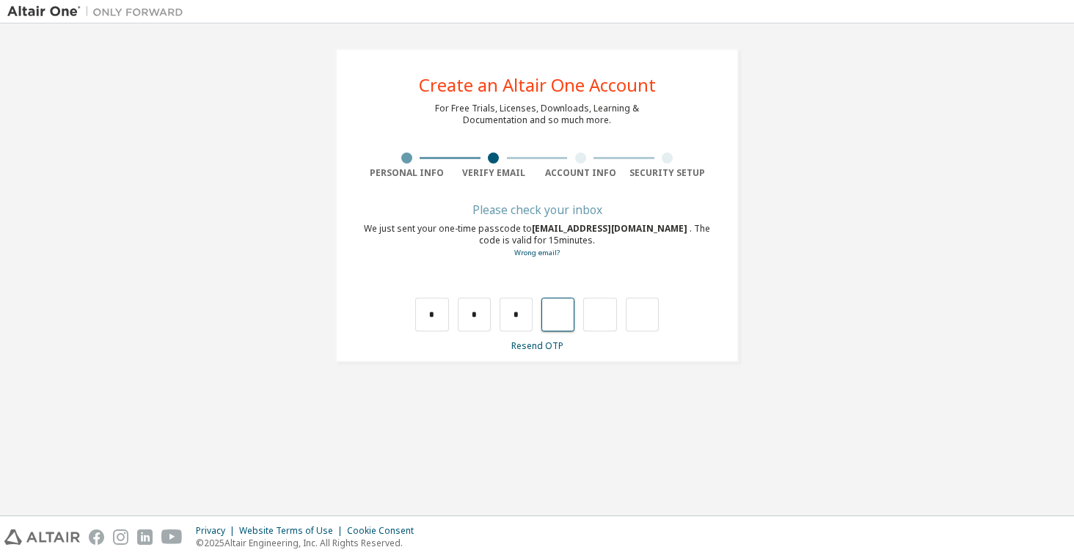  What do you see at coordinates (580, 173) in the screenshot?
I see `div: Account Info` at bounding box center [580, 173].